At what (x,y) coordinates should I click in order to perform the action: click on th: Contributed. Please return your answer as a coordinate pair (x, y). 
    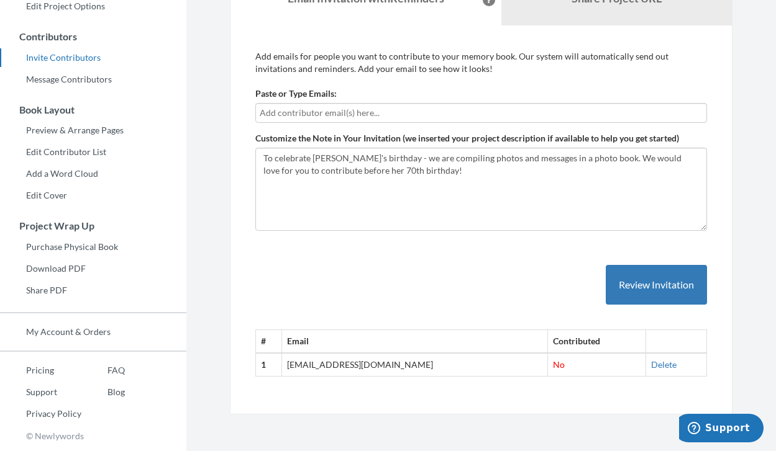
    Looking at the image, I should click on (596, 342).